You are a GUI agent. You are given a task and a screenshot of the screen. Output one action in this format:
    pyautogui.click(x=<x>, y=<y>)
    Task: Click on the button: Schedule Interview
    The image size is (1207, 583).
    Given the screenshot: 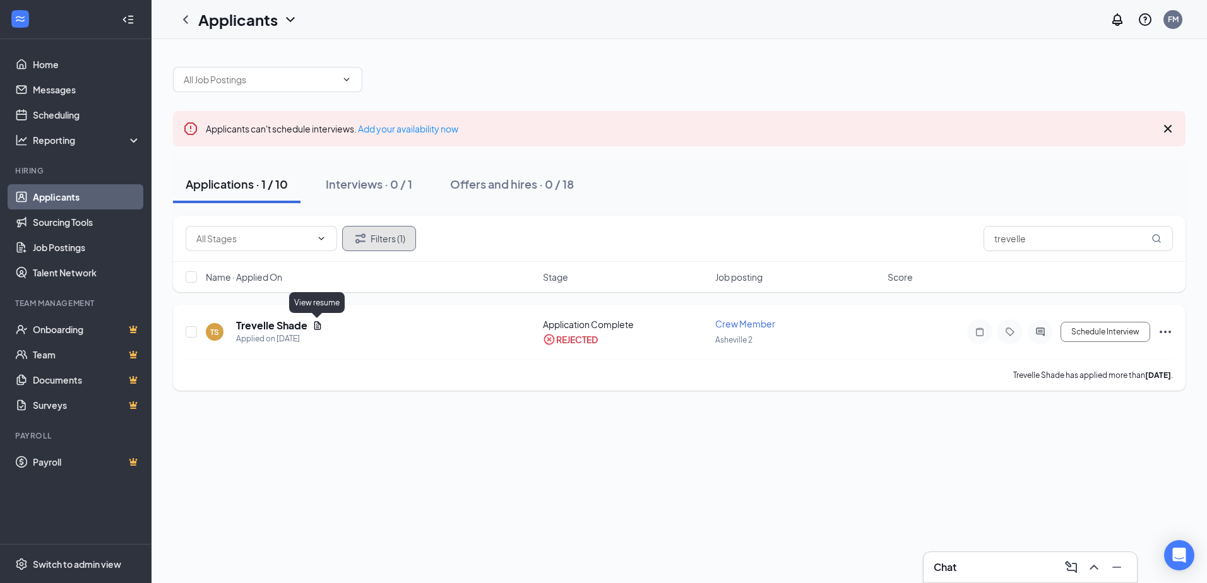 What is the action you would take?
    pyautogui.click(x=1106, y=332)
    